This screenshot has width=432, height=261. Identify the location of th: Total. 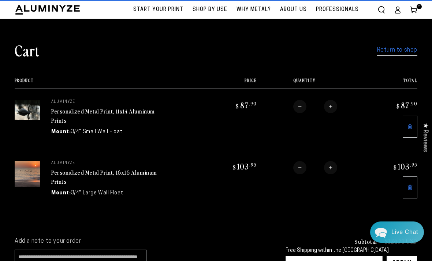
(393, 83).